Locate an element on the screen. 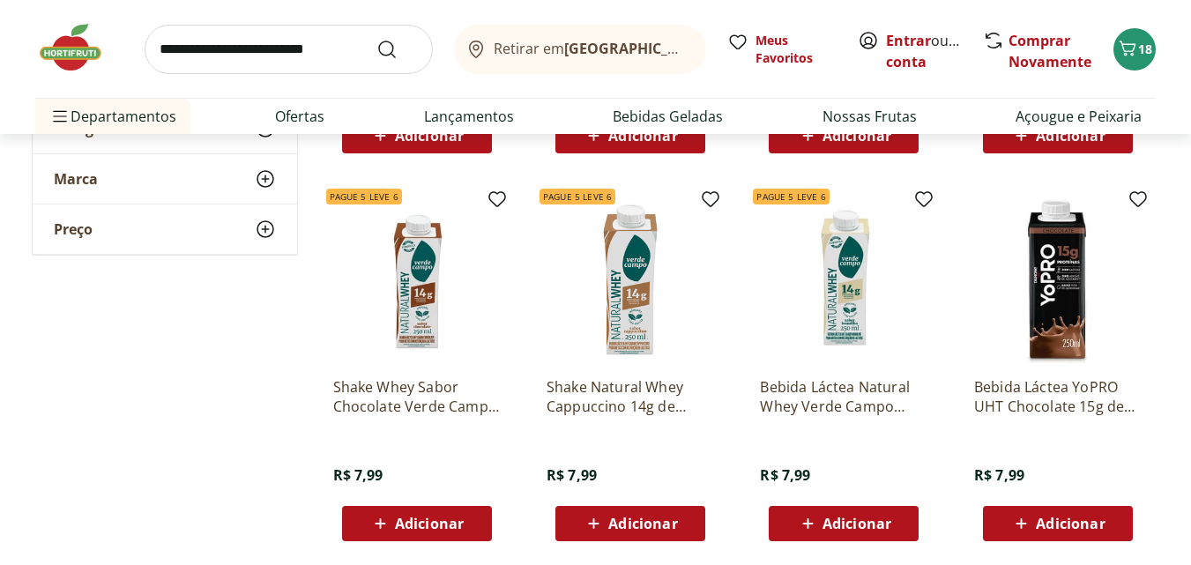 Image resolution: width=1191 pixels, height=565 pixels. span: Retirar em is located at coordinates (591, 48).